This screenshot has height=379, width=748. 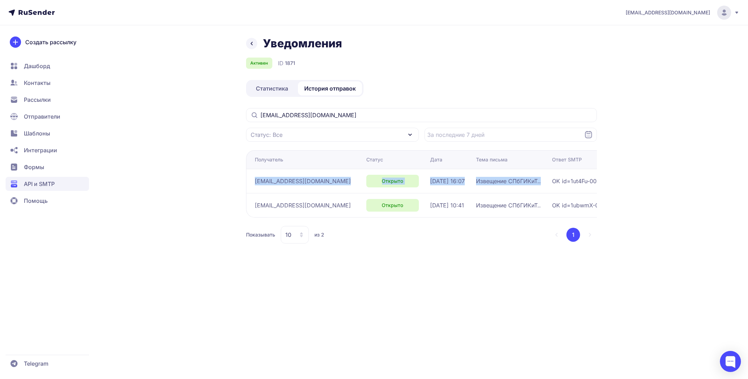 I want to click on div: Тема письма, so click(x=492, y=160).